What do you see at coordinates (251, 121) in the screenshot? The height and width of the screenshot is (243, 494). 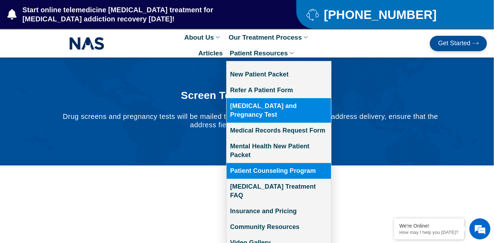 I see `p: Drug screens and pregnancy tests will be mailed to your home. To avoid incorrect address delivery...` at bounding box center [251, 121].